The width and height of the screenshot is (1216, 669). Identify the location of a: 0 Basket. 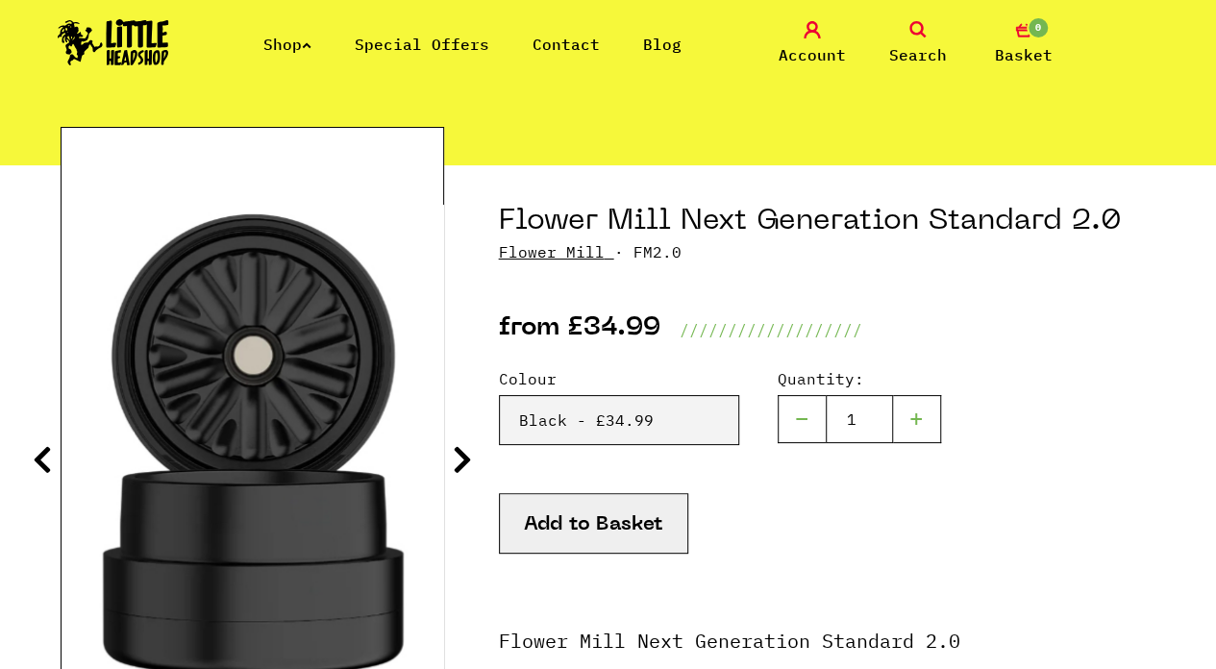
(1024, 43).